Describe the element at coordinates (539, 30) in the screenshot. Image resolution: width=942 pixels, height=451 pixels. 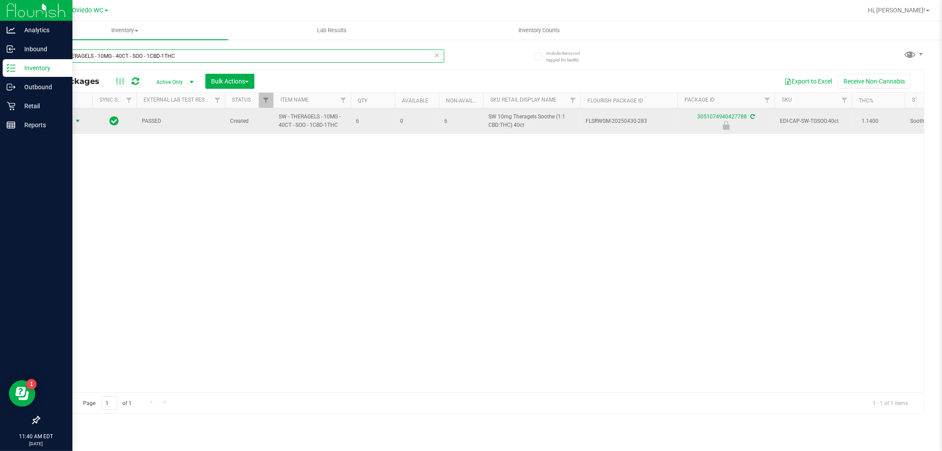
I see `span: Inventory Counts` at that location.